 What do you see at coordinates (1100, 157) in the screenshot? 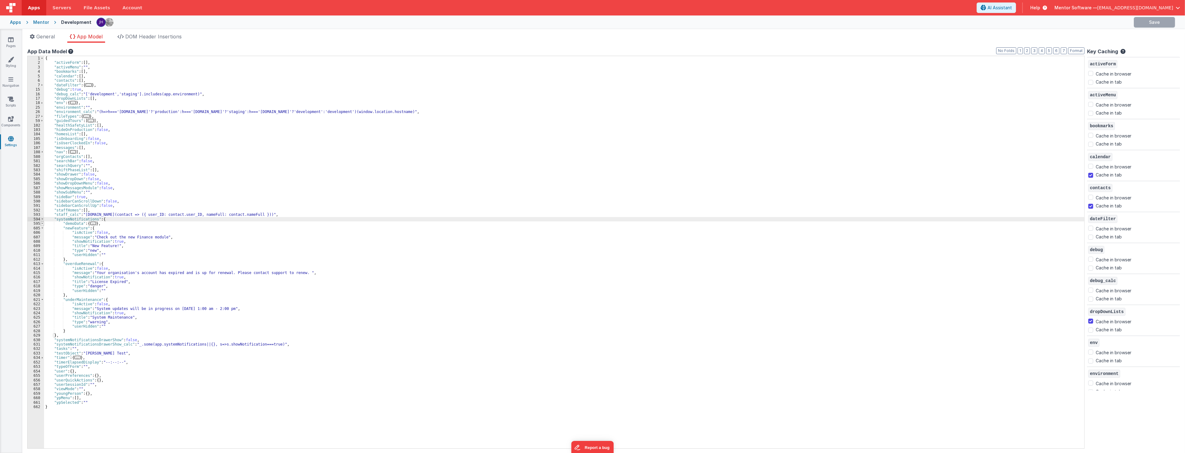
I see `span: calendar` at bounding box center [1100, 157].